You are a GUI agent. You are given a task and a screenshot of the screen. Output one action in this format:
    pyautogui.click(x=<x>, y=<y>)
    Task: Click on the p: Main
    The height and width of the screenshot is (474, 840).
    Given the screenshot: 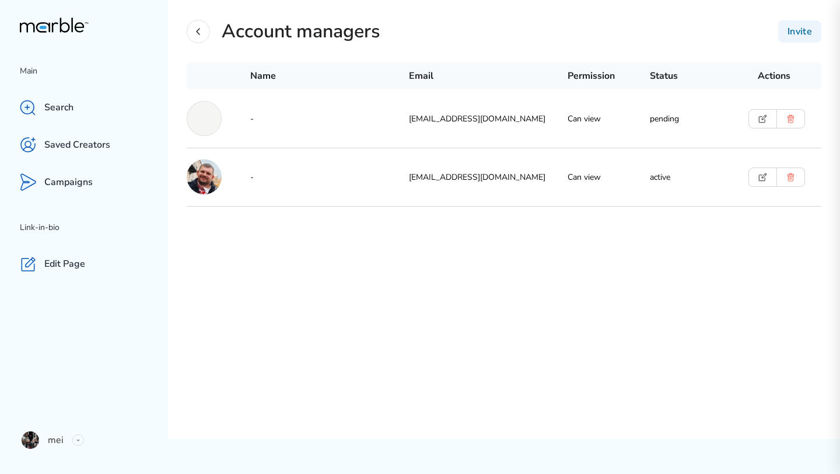 What is the action you would take?
    pyautogui.click(x=94, y=71)
    